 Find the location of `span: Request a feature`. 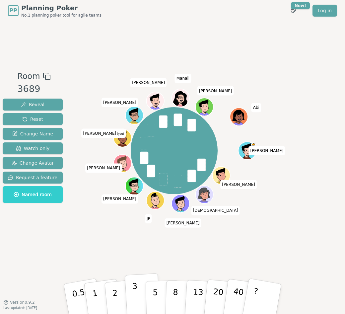

span: Request a feature is located at coordinates (33, 177).